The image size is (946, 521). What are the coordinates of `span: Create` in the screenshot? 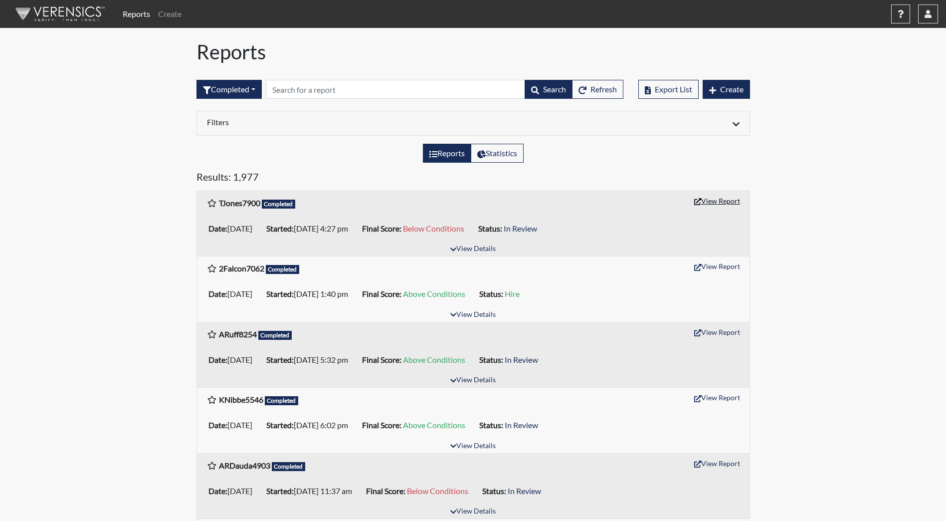 It's located at (732, 89).